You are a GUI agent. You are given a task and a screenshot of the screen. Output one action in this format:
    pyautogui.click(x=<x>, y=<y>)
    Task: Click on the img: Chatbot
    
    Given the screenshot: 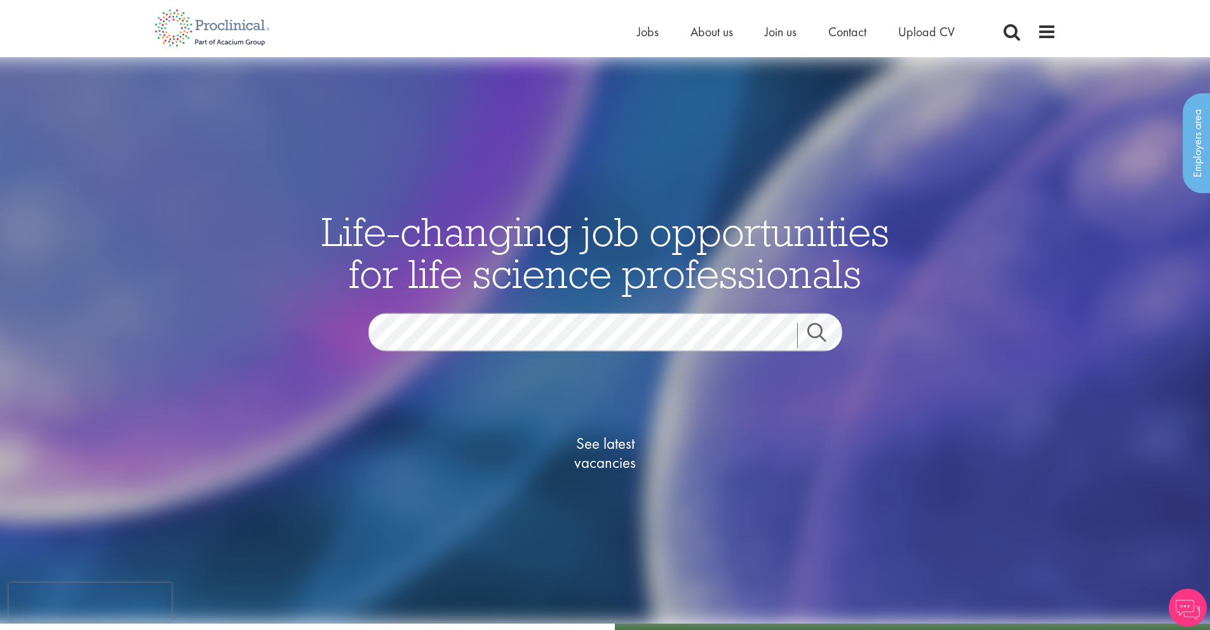 What is the action you would take?
    pyautogui.click(x=1188, y=607)
    